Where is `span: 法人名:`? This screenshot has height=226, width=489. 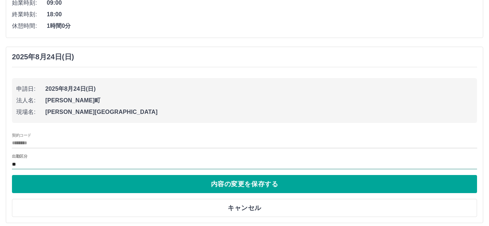 span: 法人名: is located at coordinates (31, 101).